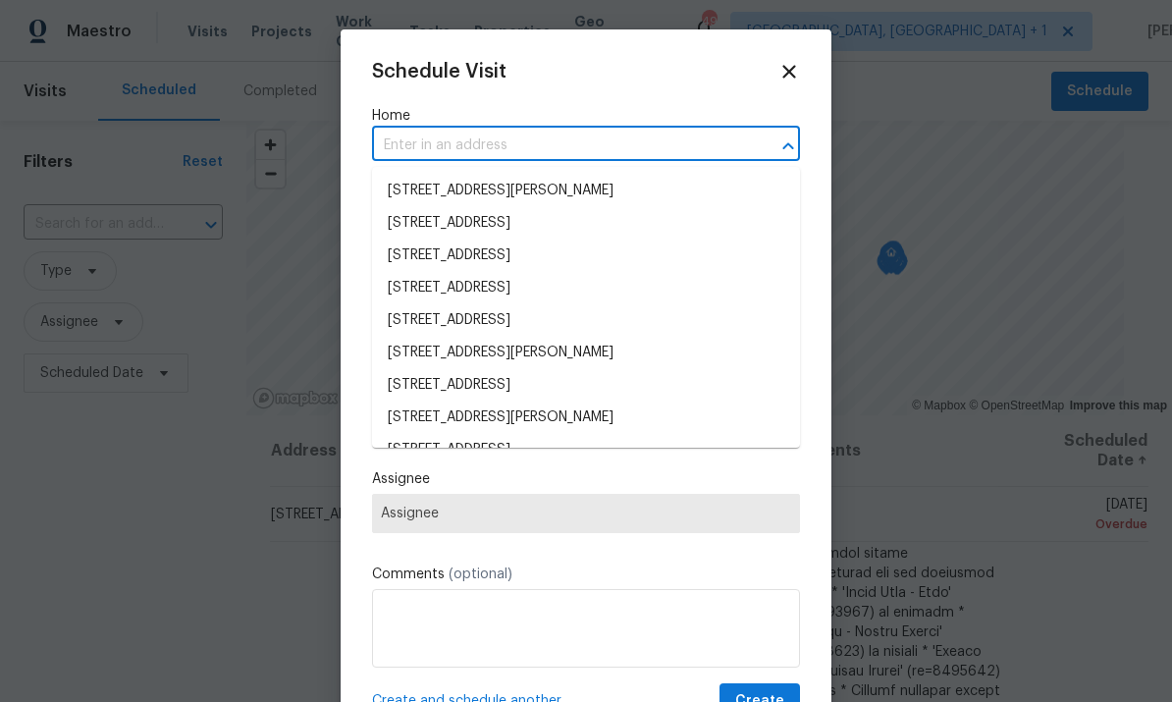 Image resolution: width=1172 pixels, height=702 pixels. I want to click on label: Comments, so click(586, 574).